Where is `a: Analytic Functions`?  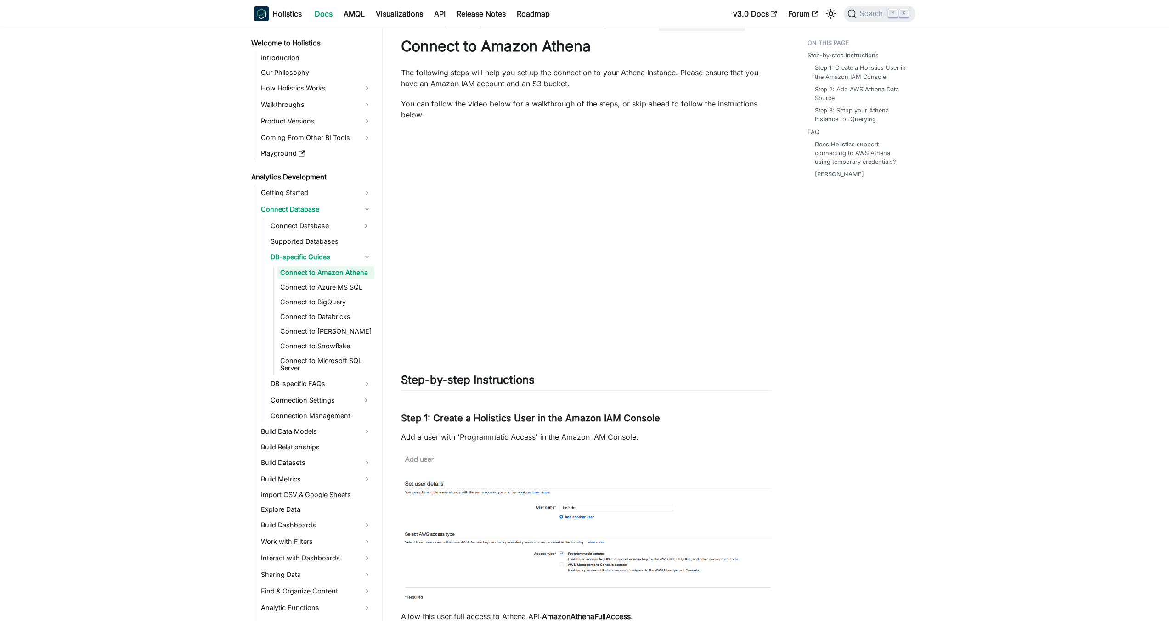
a: Analytic Functions is located at coordinates (316, 608).